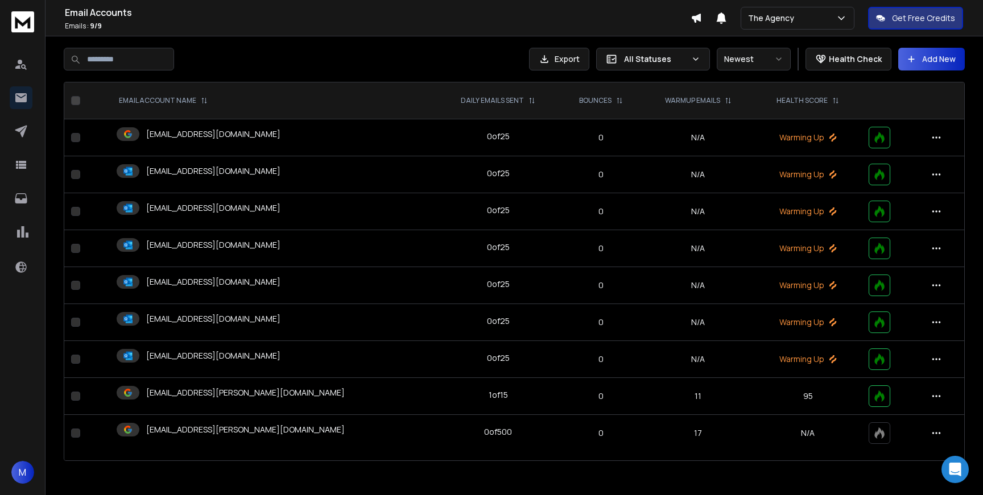 Image resolution: width=983 pixels, height=495 pixels. What do you see at coordinates (692, 101) in the screenshot?
I see `p: WARMUP EMAILS` at bounding box center [692, 101].